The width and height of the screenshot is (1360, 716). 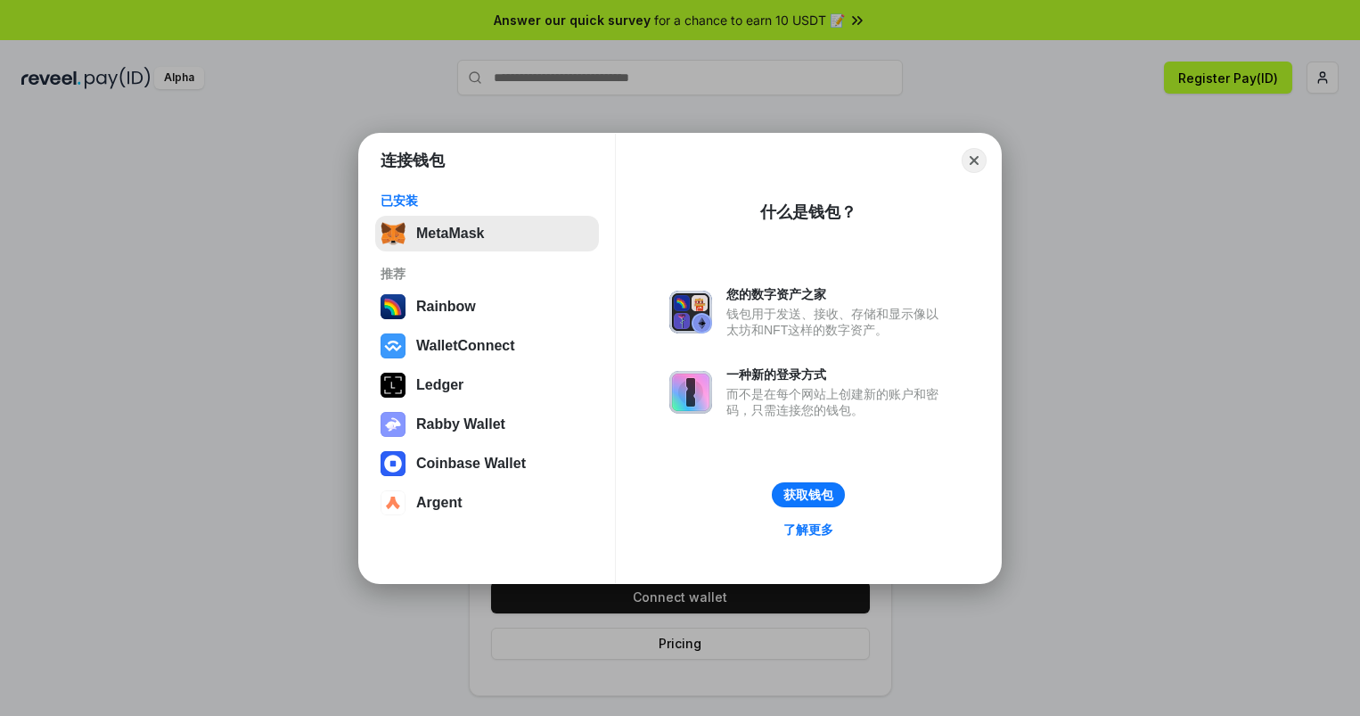 What do you see at coordinates (471, 464) in the screenshot?
I see `div: Coinbase Wallet` at bounding box center [471, 464].